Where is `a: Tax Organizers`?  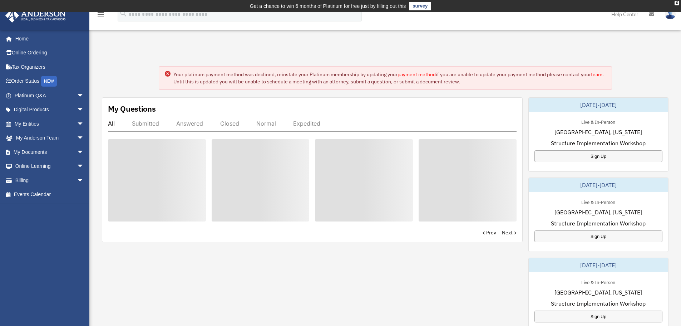 a: Tax Organizers is located at coordinates (50, 67).